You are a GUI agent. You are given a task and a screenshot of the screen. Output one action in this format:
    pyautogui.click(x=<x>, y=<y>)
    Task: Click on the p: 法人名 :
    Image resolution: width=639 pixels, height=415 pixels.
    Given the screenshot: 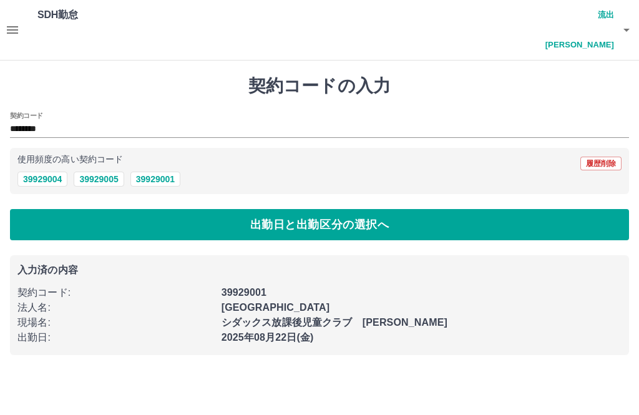 What is the action you would take?
    pyautogui.click(x=116, y=308)
    